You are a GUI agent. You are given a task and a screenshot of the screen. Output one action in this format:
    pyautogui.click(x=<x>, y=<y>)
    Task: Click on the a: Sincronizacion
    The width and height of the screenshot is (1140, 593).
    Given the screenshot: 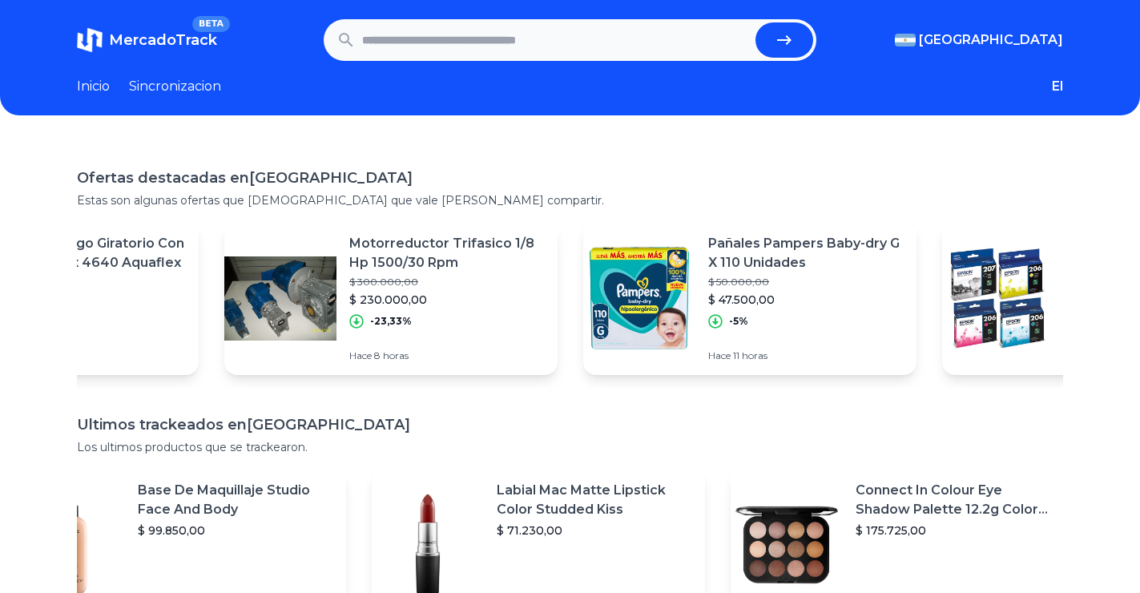 What is the action you would take?
    pyautogui.click(x=175, y=86)
    